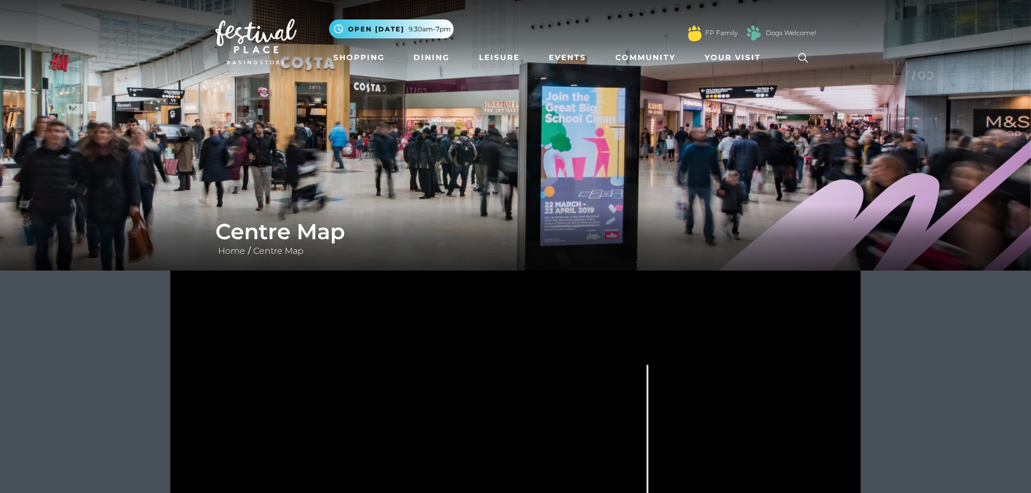 This screenshot has width=1031, height=493. What do you see at coordinates (278, 251) in the screenshot?
I see `a: Centre Map` at bounding box center [278, 251].